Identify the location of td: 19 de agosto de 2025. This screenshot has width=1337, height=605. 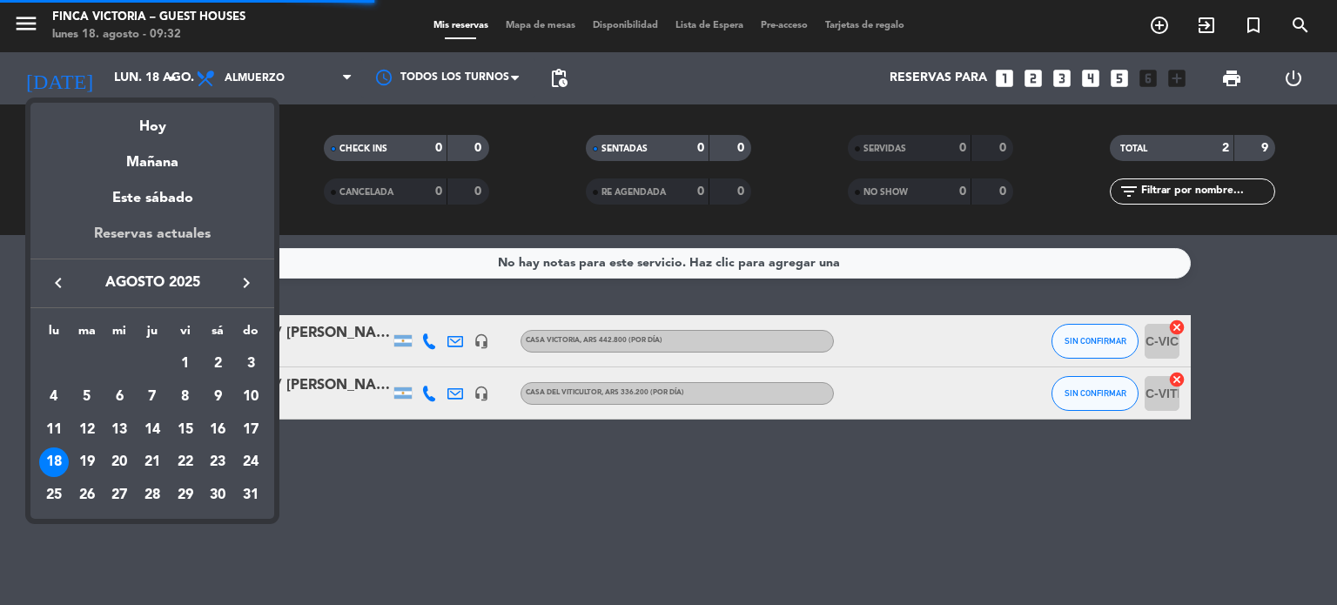
(87, 462).